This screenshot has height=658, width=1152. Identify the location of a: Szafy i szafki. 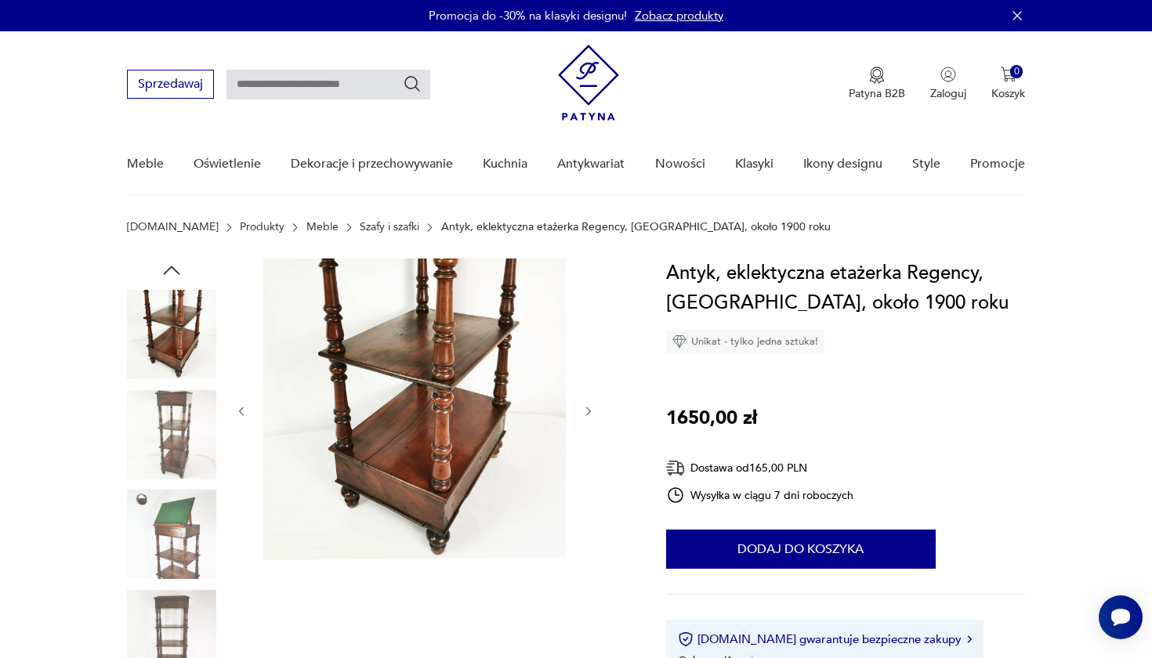
(389, 227).